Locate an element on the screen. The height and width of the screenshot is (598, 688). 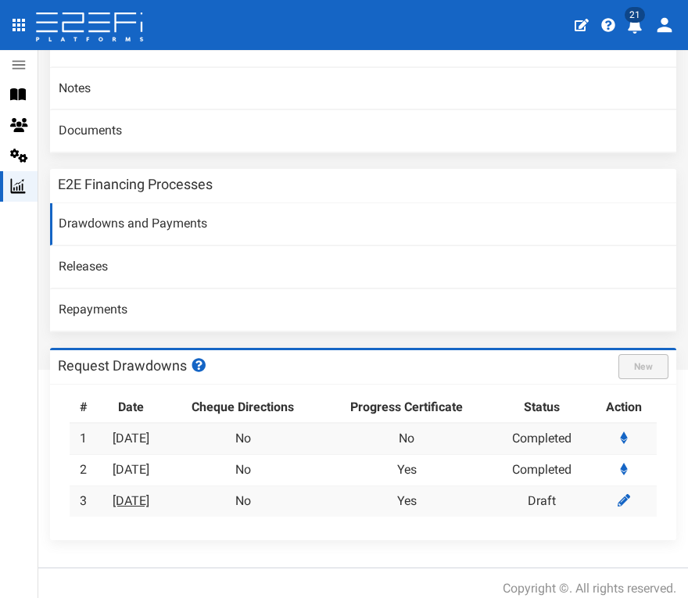
a: 2 is located at coordinates (83, 469).